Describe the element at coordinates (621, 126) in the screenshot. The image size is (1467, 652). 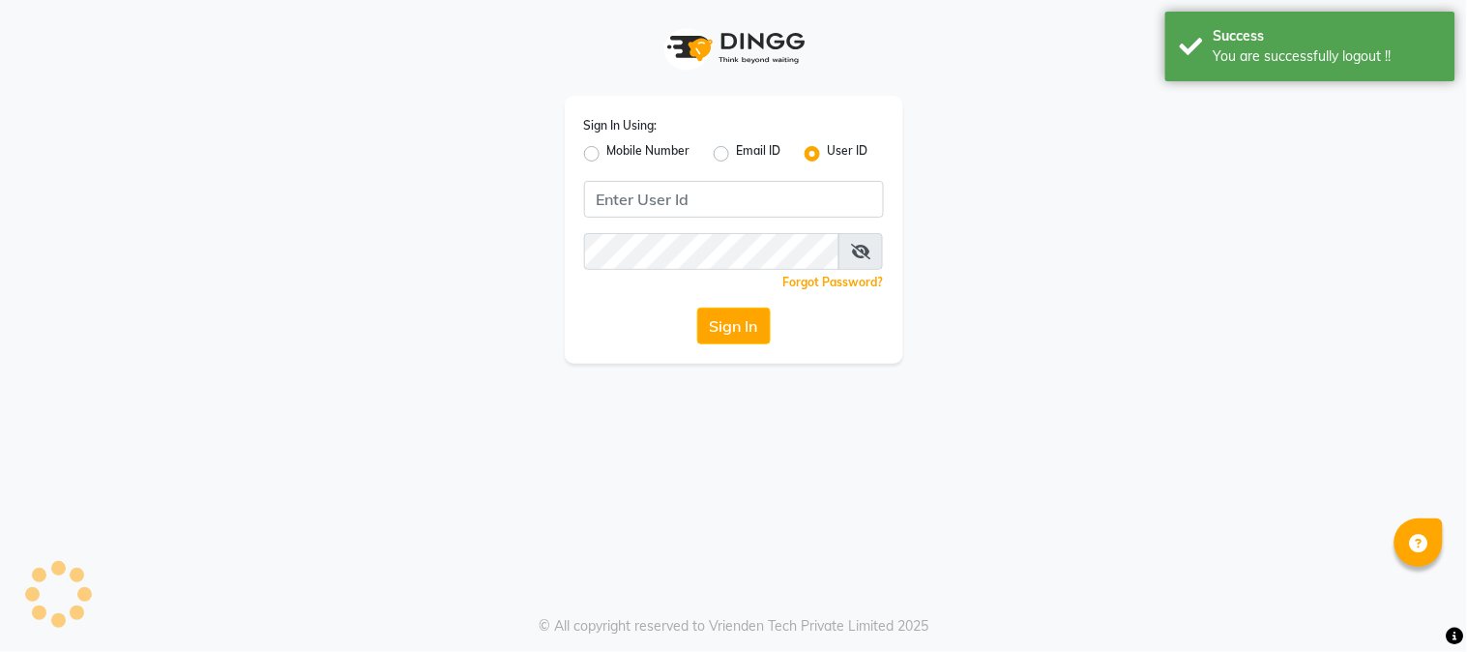
I see `label: Sign In Using:` at that location.